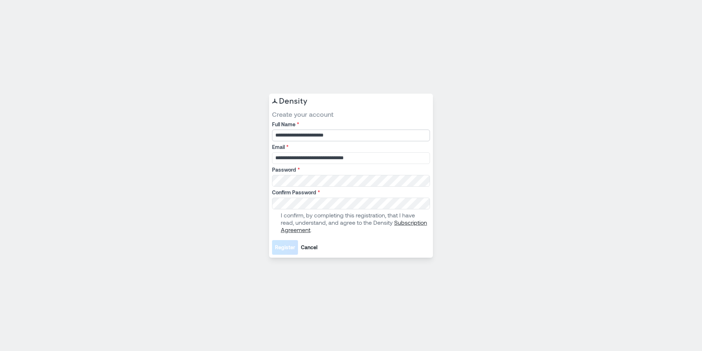  I want to click on p: I confirm, by completing this registration, that I have read, understand, and agree to the Density ., so click(355, 222).